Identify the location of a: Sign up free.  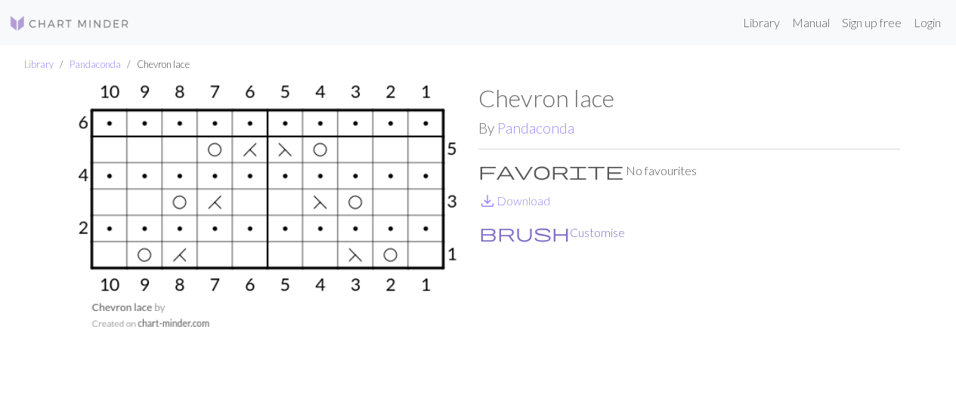
(871, 23).